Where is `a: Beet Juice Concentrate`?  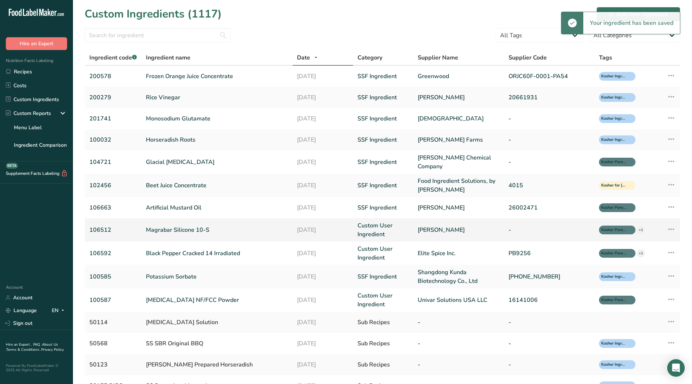
a: Beet Juice Concentrate is located at coordinates (217, 185).